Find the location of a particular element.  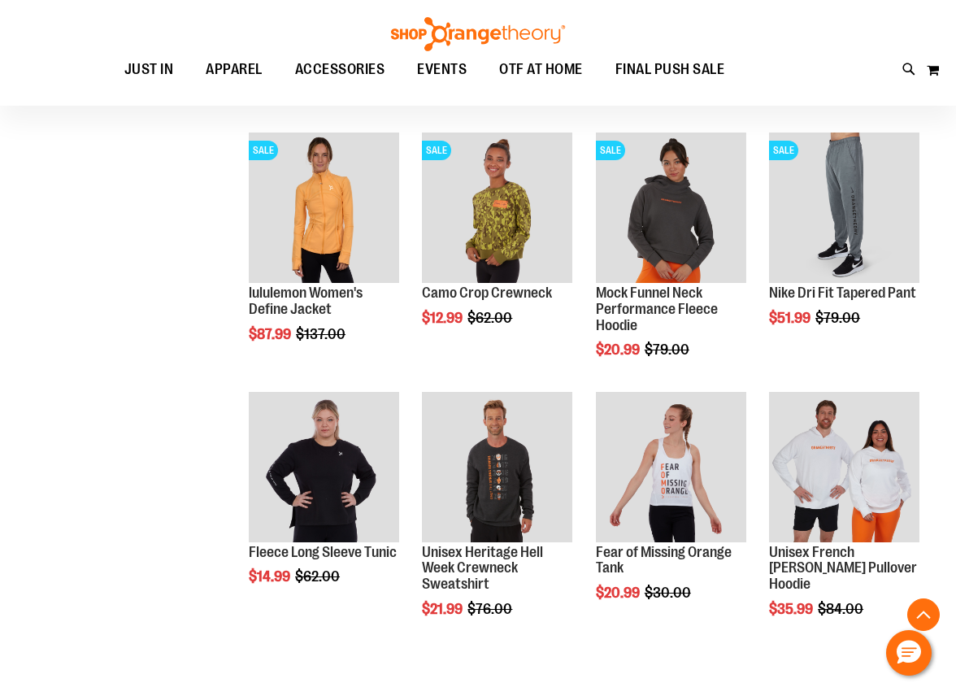

button: Back To Top is located at coordinates (923, 614).